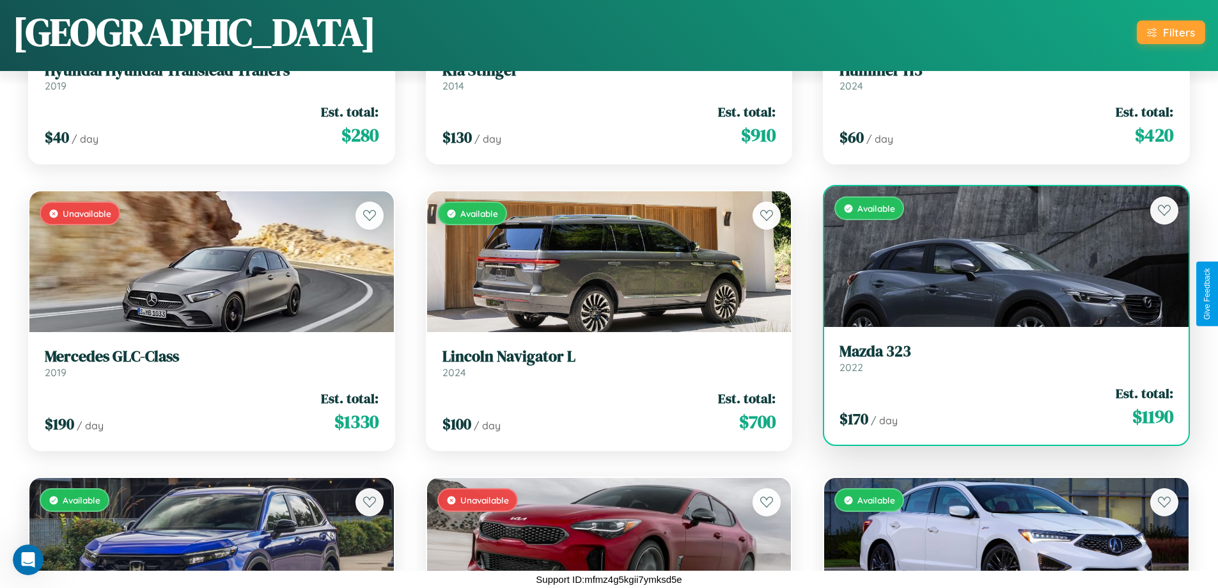 The image size is (1218, 588). What do you see at coordinates (609, 70) in the screenshot?
I see `h3: Kia Stinger` at bounding box center [609, 70].